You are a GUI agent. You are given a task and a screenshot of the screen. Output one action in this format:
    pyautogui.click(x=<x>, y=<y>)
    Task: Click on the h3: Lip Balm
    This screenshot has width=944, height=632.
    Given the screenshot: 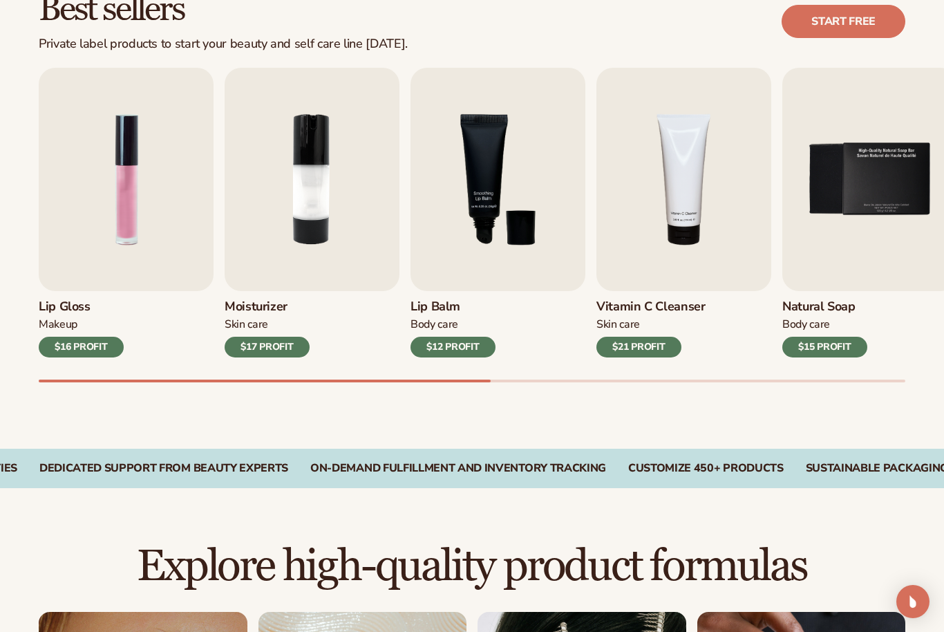 What is the action you would take?
    pyautogui.click(x=453, y=307)
    